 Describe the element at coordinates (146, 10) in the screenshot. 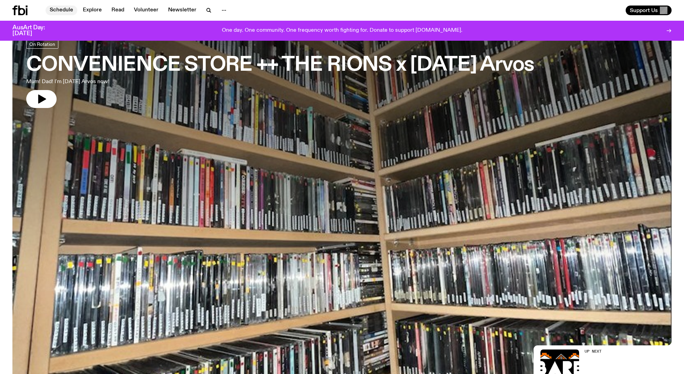

I see `a: Volunteer` at that location.